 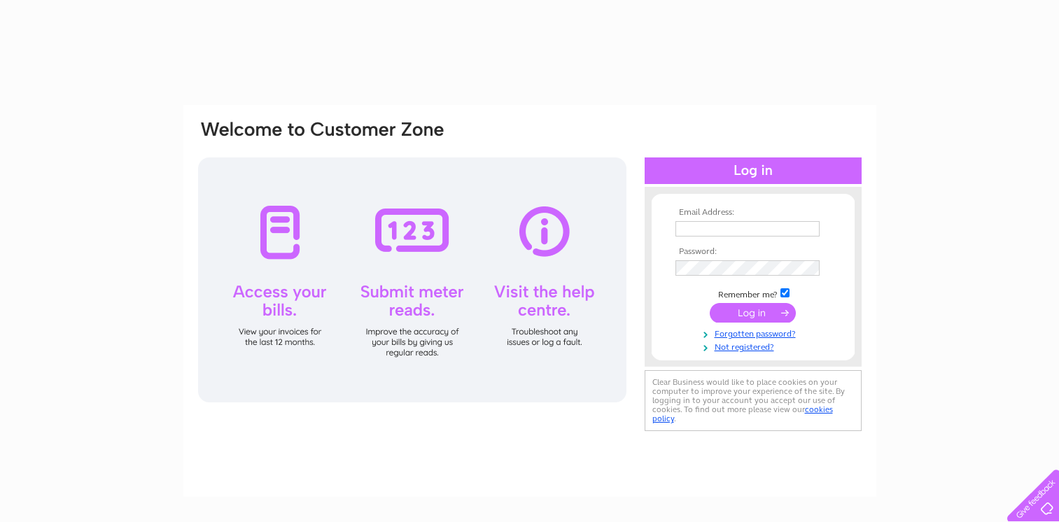 What do you see at coordinates (753, 213) in the screenshot?
I see `th: Email Address:` at bounding box center [753, 213].